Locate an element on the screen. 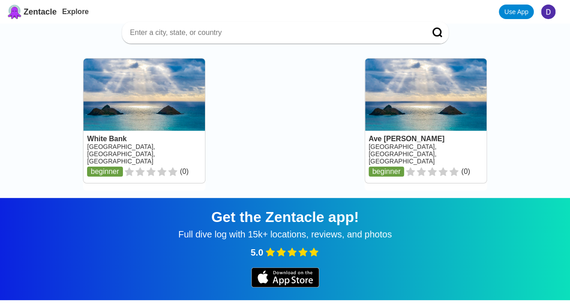 The image size is (570, 306). span: Zentacle is located at coordinates (40, 12).